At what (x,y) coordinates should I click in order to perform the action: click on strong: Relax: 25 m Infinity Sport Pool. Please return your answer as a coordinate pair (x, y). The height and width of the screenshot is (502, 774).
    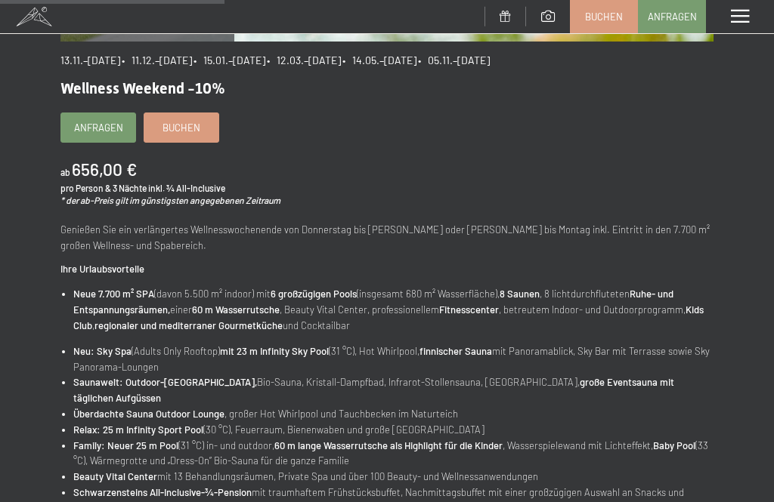
    Looking at the image, I should click on (138, 430).